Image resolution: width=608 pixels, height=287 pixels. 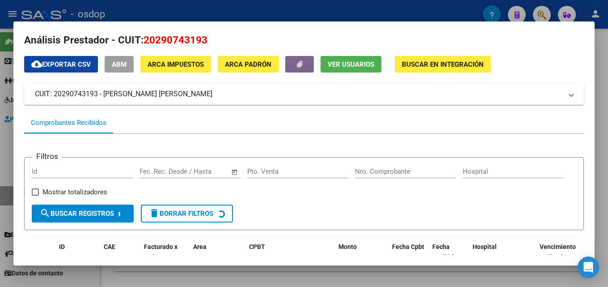 What do you see at coordinates (61, 64) in the screenshot?
I see `button: Exportar CSV` at bounding box center [61, 64].